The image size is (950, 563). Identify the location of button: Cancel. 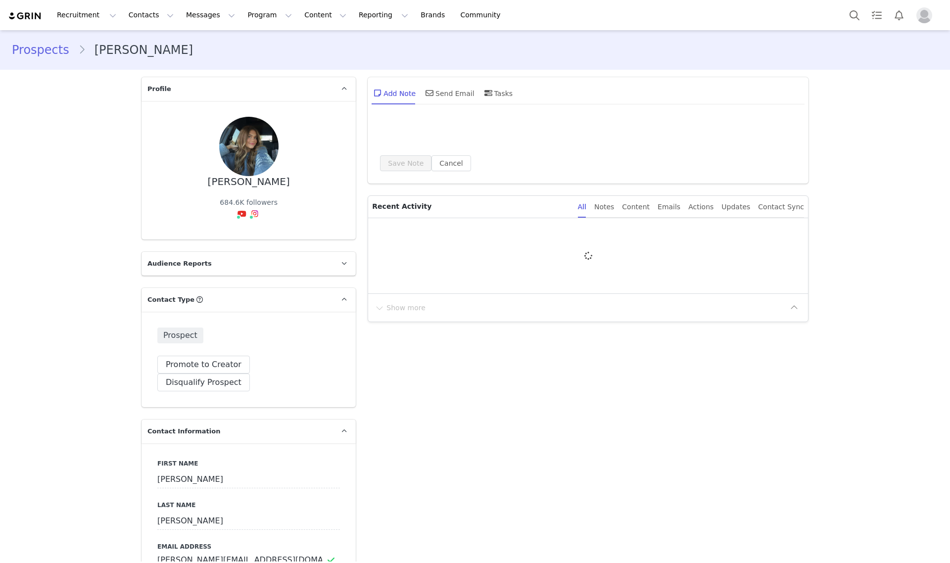
(451, 163).